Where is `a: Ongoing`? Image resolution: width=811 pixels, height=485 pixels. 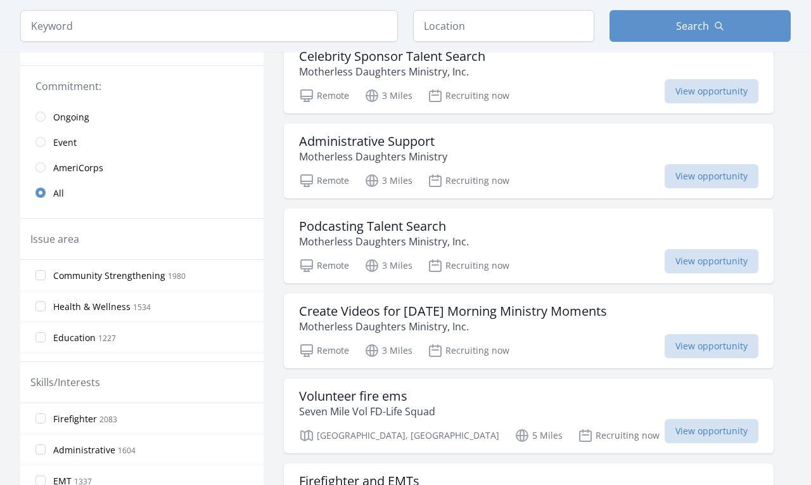 a: Ongoing is located at coordinates (142, 117).